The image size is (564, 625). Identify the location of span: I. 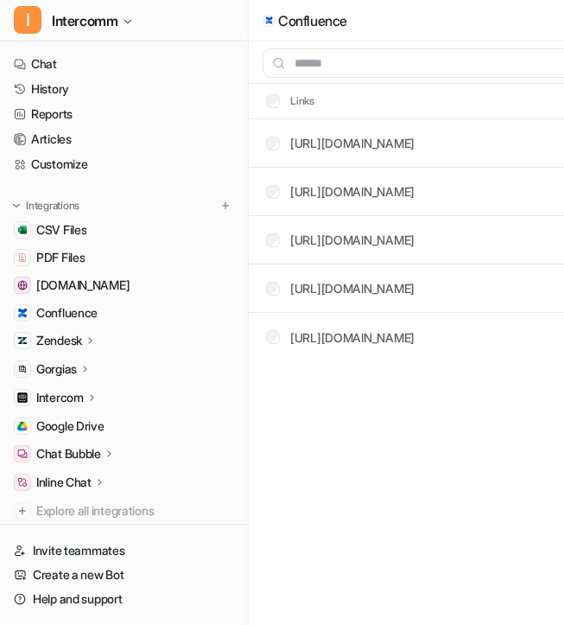
(28, 20).